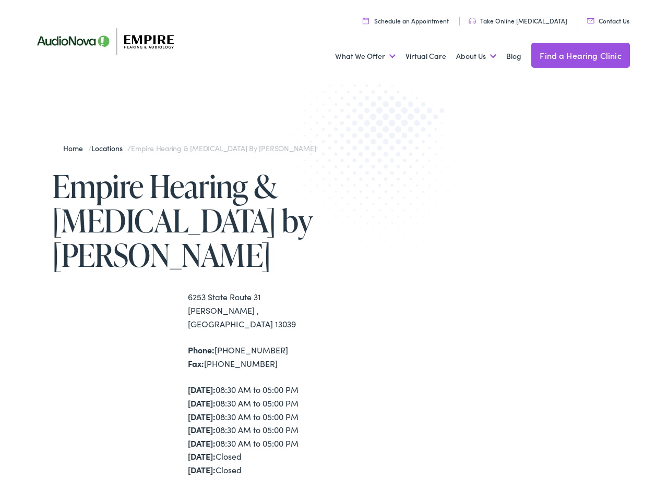 The height and width of the screenshot is (492, 656). What do you see at coordinates (513, 56) in the screenshot?
I see `a: Blog` at bounding box center [513, 56].